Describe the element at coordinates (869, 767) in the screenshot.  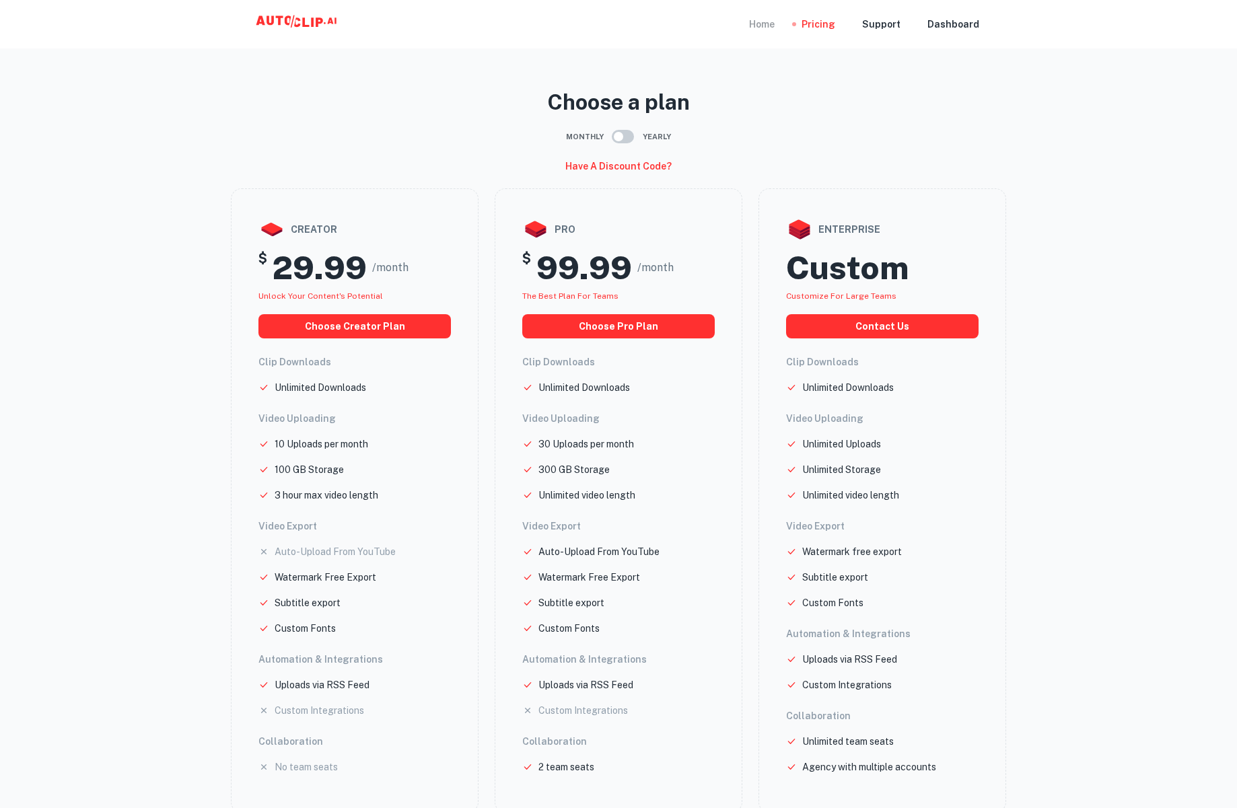
I see `p: Agency with multiple accounts` at that location.